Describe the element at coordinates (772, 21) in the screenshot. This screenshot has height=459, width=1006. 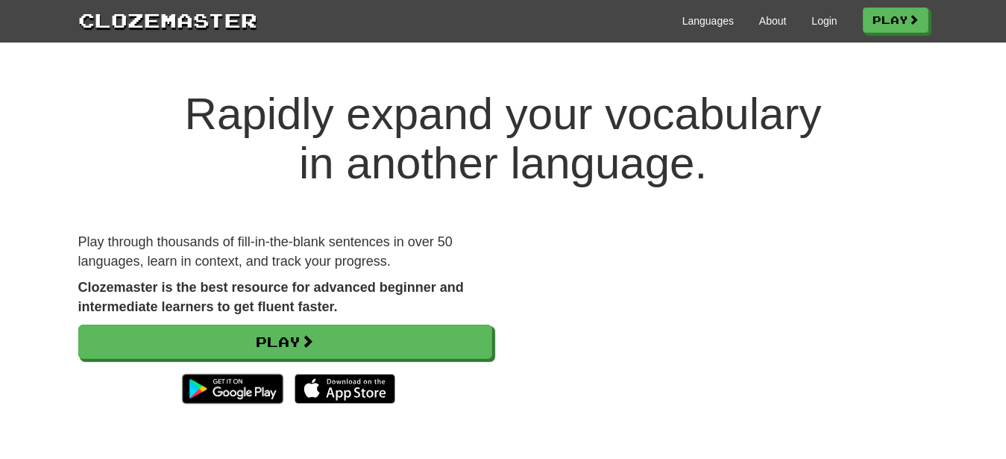
I see `a: About` at that location.